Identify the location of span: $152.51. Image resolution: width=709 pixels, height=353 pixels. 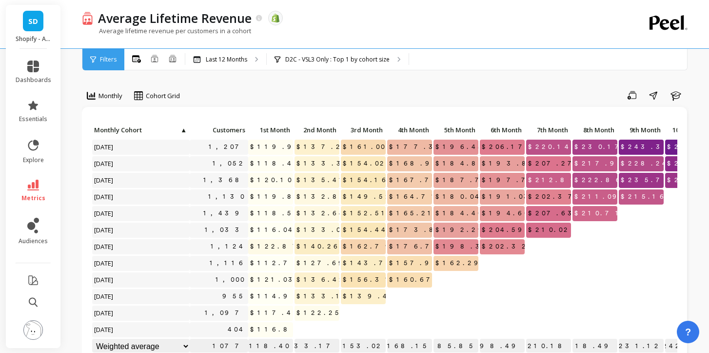
(366, 213).